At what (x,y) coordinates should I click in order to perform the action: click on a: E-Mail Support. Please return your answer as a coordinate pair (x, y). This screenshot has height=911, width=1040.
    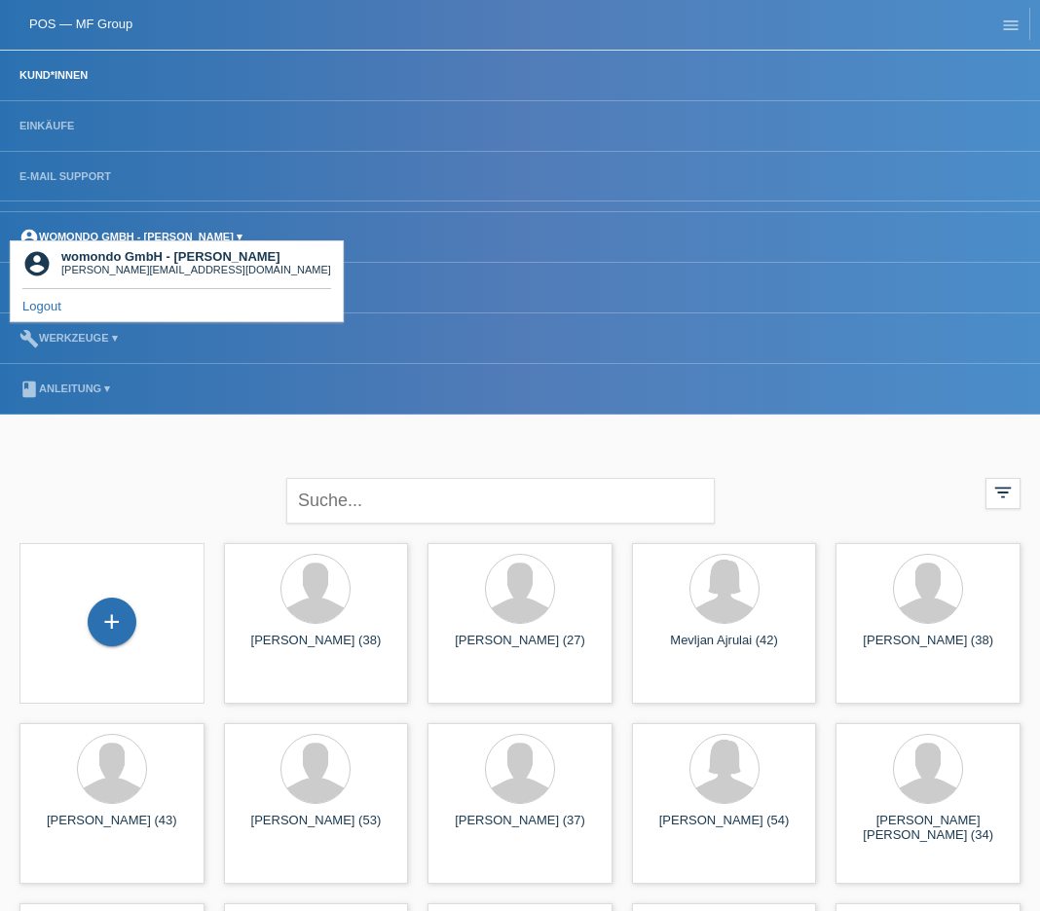
    Looking at the image, I should click on (65, 176).